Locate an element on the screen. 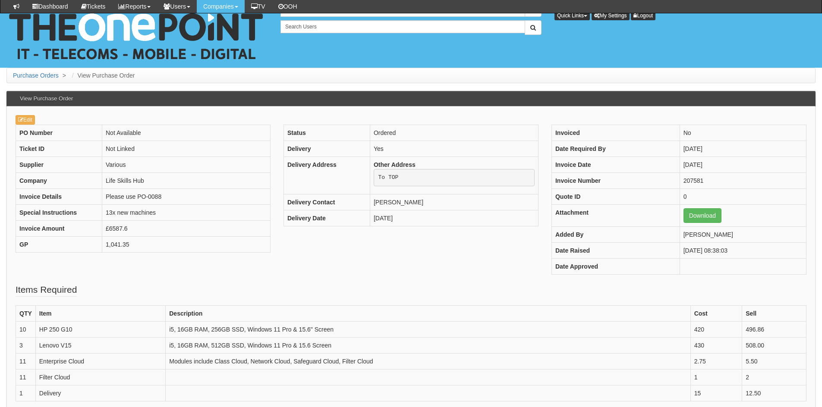 This screenshot has width=822, height=407. td: 13x new machines is located at coordinates (186, 213).